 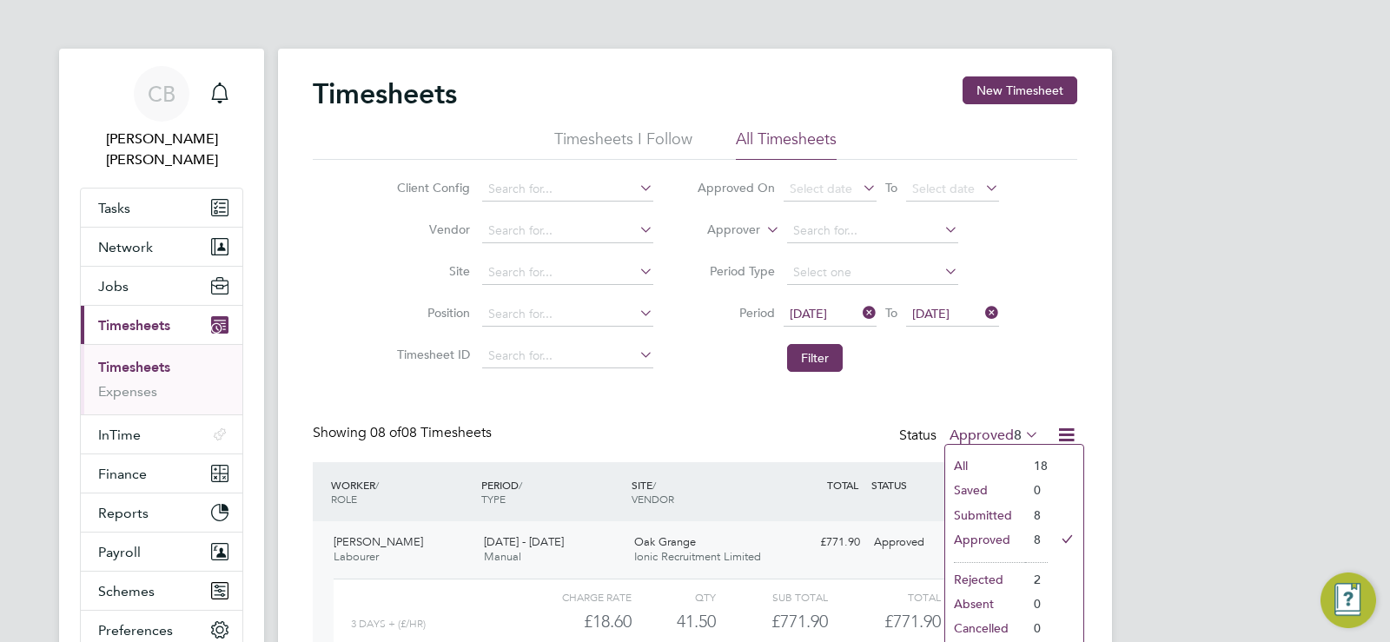 What do you see at coordinates (388, 624) in the screenshot?
I see `span: 3 Days + (£/HR)` at bounding box center [388, 624].